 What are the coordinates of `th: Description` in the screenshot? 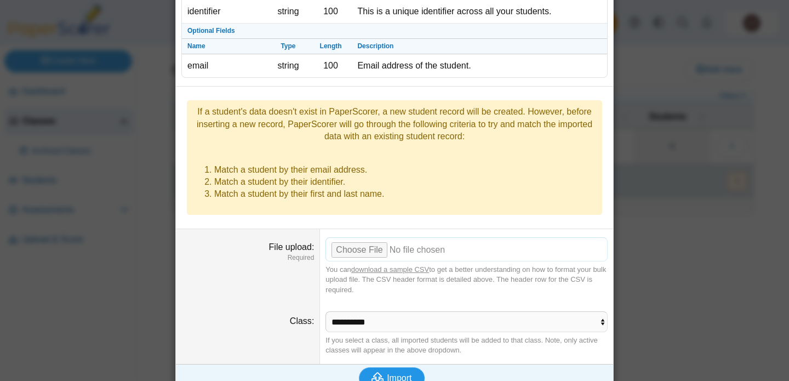 It's located at (479, 47).